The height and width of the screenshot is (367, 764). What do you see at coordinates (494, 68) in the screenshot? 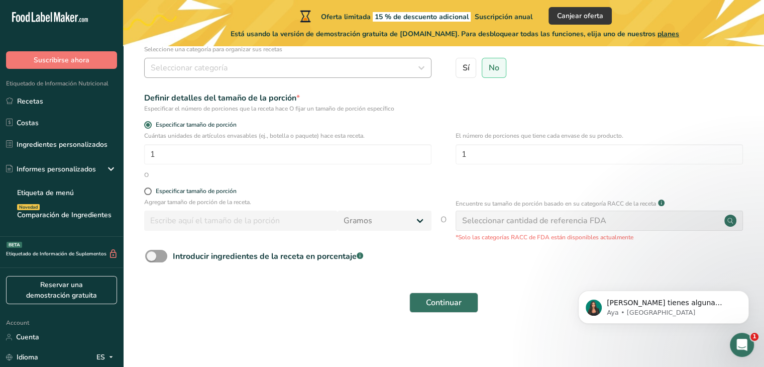
I see `span: No` at bounding box center [494, 68].